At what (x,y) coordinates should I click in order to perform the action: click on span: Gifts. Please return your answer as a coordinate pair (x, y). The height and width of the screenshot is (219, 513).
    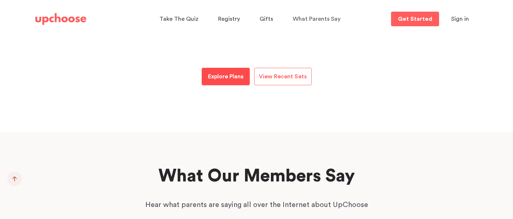
    Looking at the image, I should click on (266, 19).